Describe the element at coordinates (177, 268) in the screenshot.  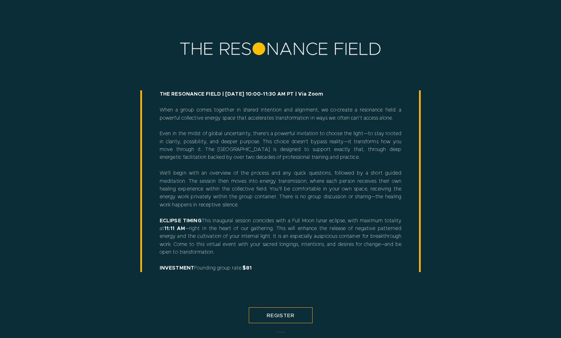
I see `span: INVESTMENT` at that location.